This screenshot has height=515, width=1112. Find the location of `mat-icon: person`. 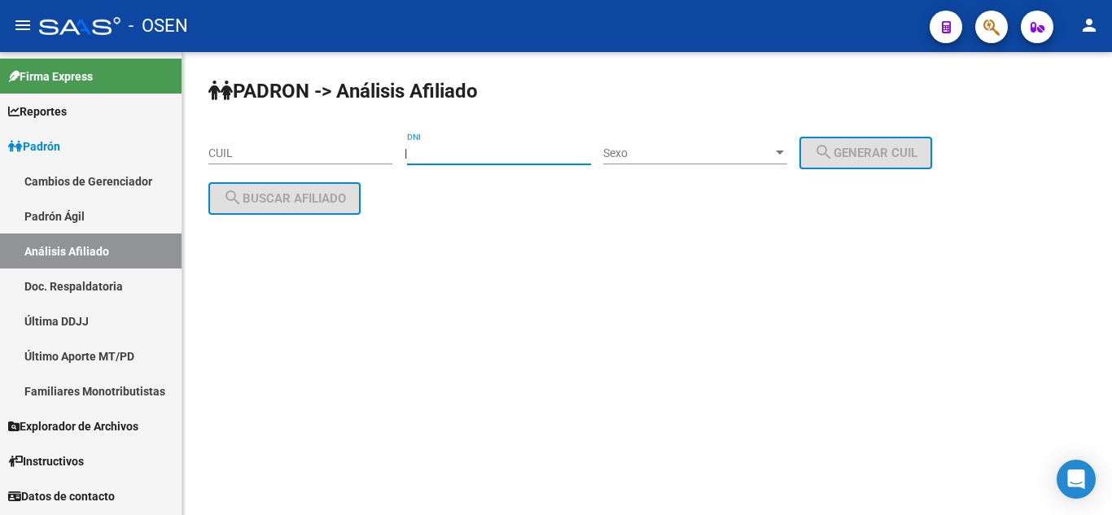

mat-icon: person is located at coordinates (1089, 25).